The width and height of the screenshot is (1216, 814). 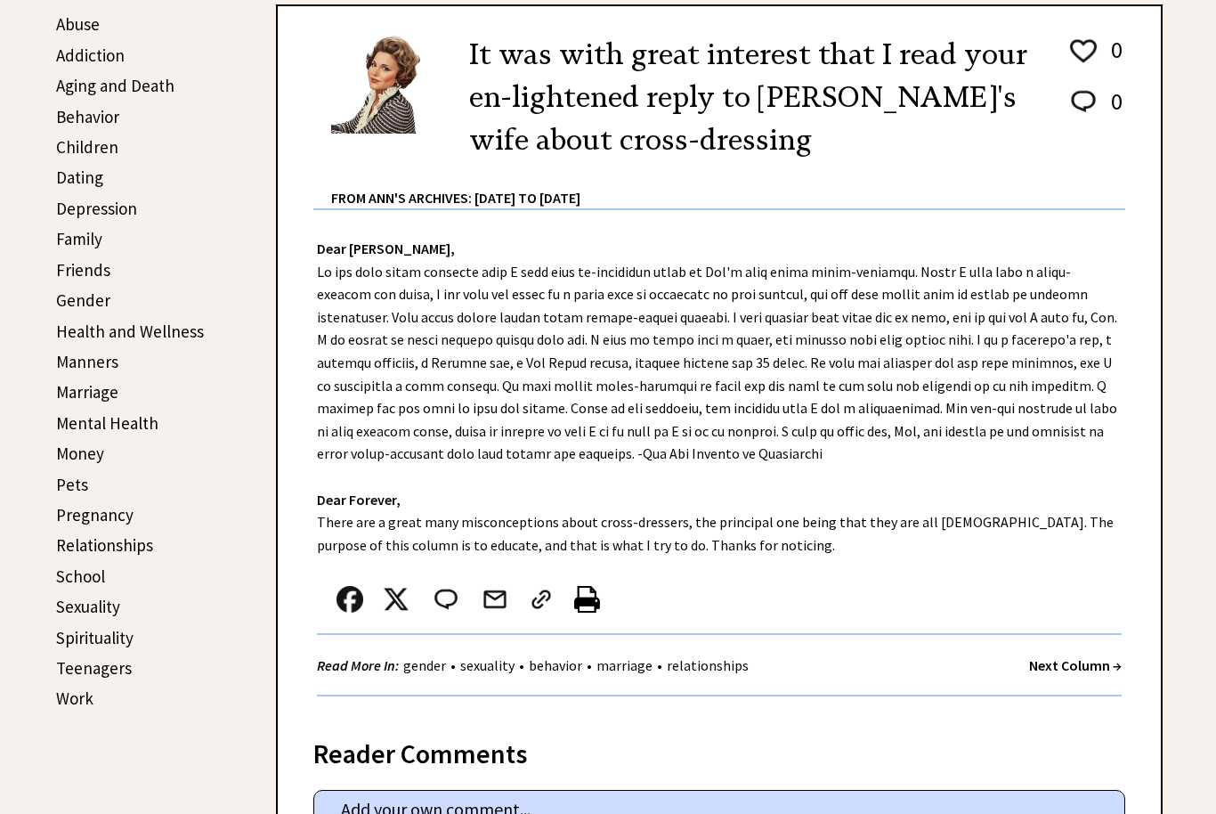 What do you see at coordinates (80, 453) in the screenshot?
I see `a: Money` at bounding box center [80, 453].